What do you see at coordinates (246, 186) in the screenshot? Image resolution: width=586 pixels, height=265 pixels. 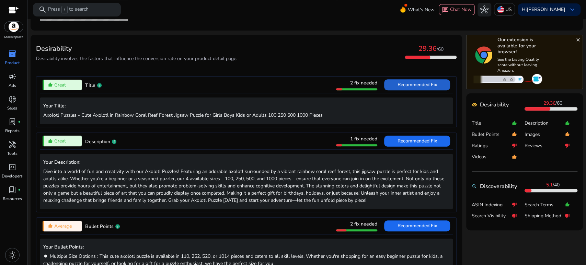 I see `p: Dive into a world of fun and creativity with our Axolotl Puzzles! Featuring an adorable axolotl s...` at bounding box center [246, 186].